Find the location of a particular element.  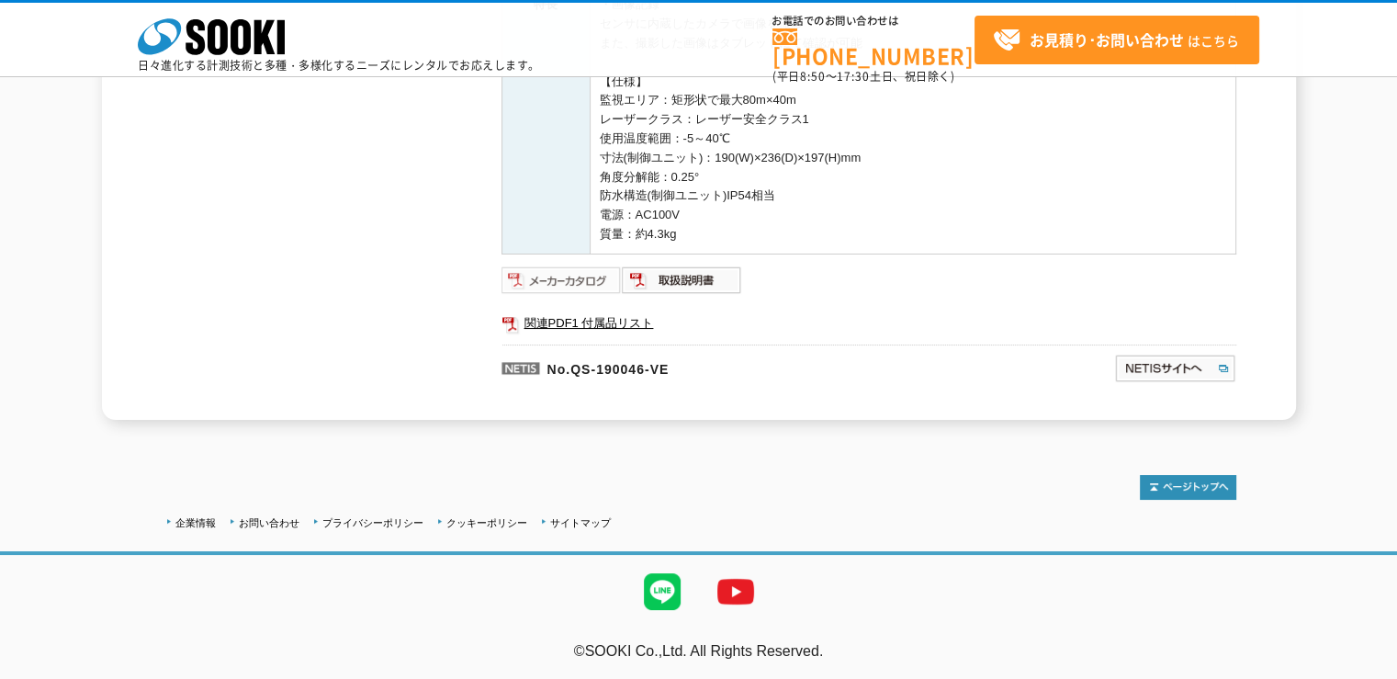

img: 取扱説明書 is located at coordinates (682, 280).